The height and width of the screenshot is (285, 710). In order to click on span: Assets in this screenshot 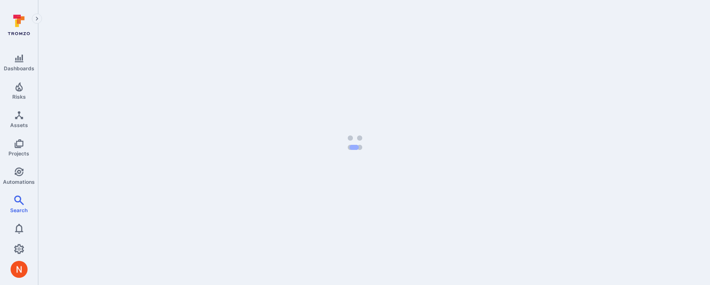, I will do `click(19, 125)`.